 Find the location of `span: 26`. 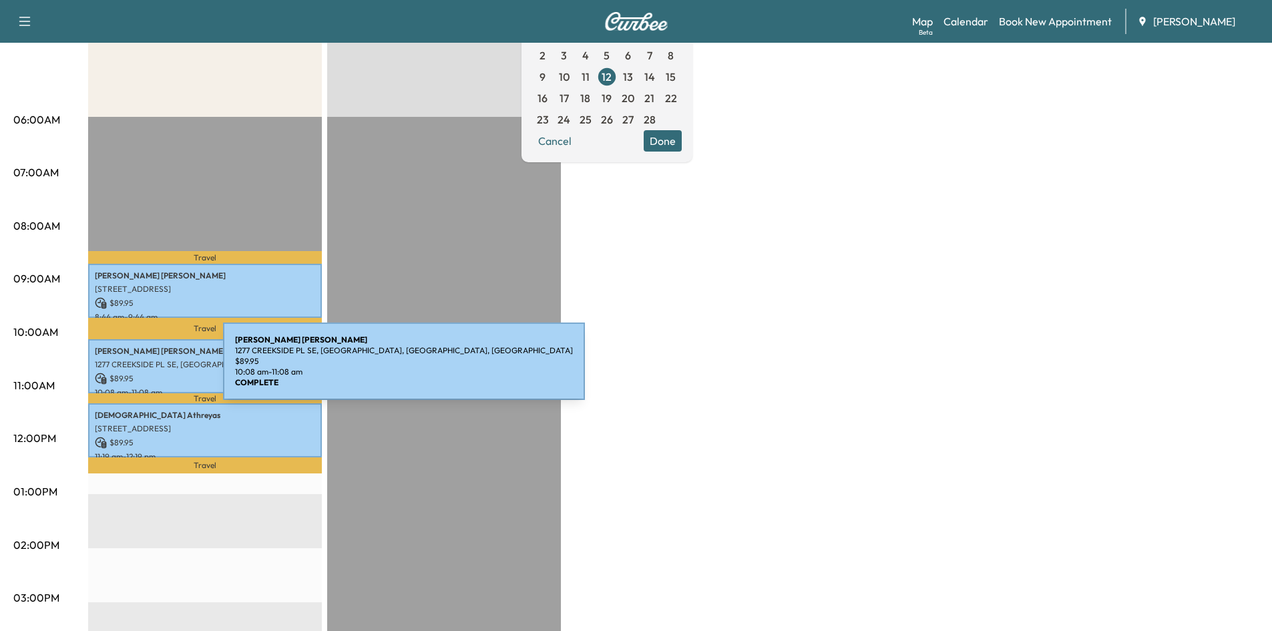

span: 26 is located at coordinates (607, 119).